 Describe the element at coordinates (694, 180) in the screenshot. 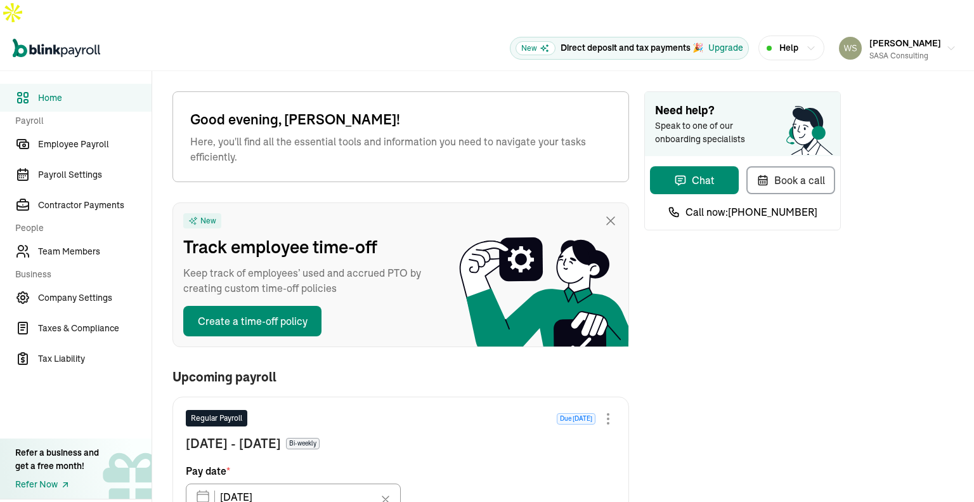

I see `button: Chat` at that location.